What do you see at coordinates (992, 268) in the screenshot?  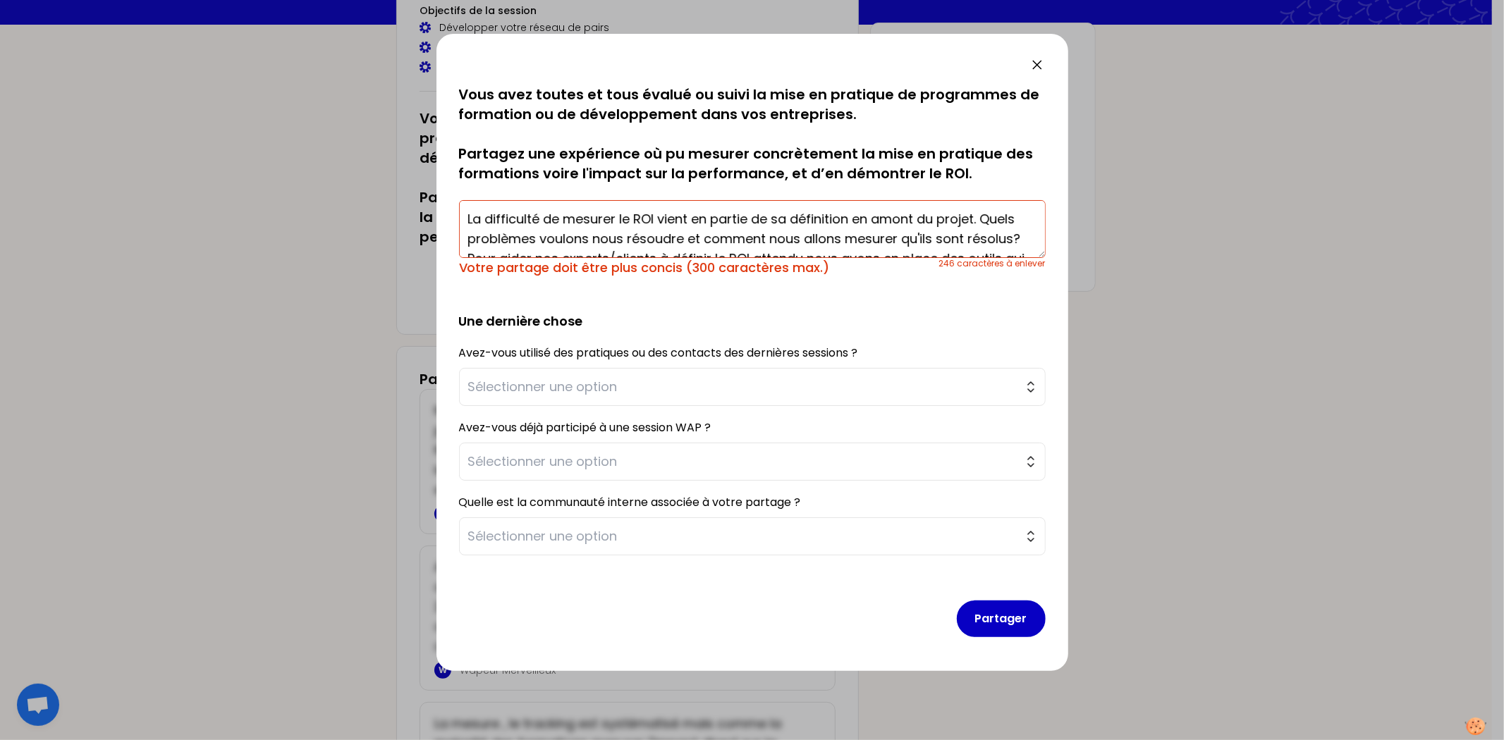 I see `div: 246 caractères à enlever` at bounding box center [992, 268].